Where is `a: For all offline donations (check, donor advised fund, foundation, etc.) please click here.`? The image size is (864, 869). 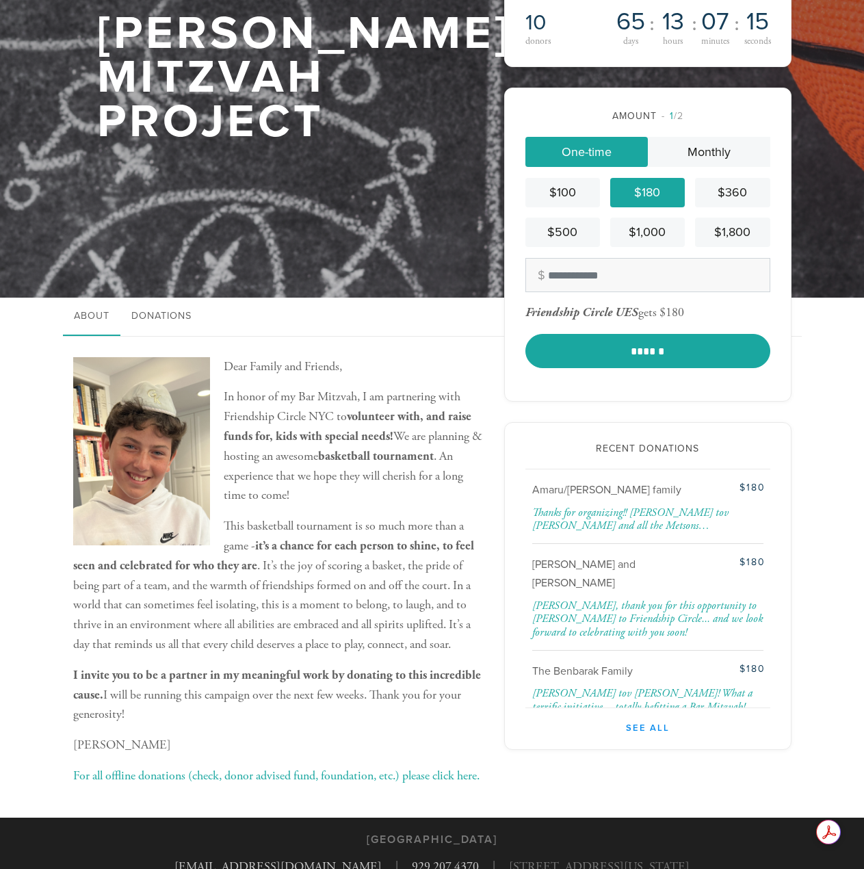 a: For all offline donations (check, donor advised fund, foundation, etc.) please click here. is located at coordinates (276, 775).